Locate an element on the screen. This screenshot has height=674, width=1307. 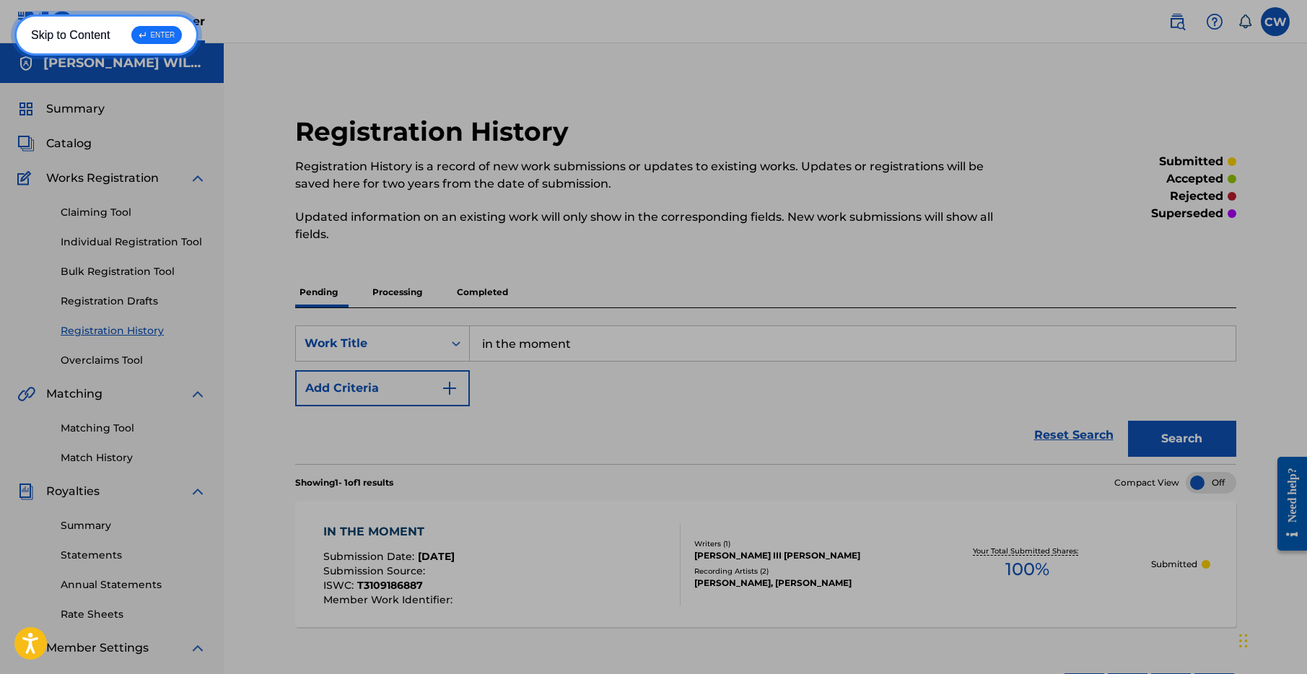
img: 9d2ae6d4665cec9f34b9.svg is located at coordinates (450, 388).